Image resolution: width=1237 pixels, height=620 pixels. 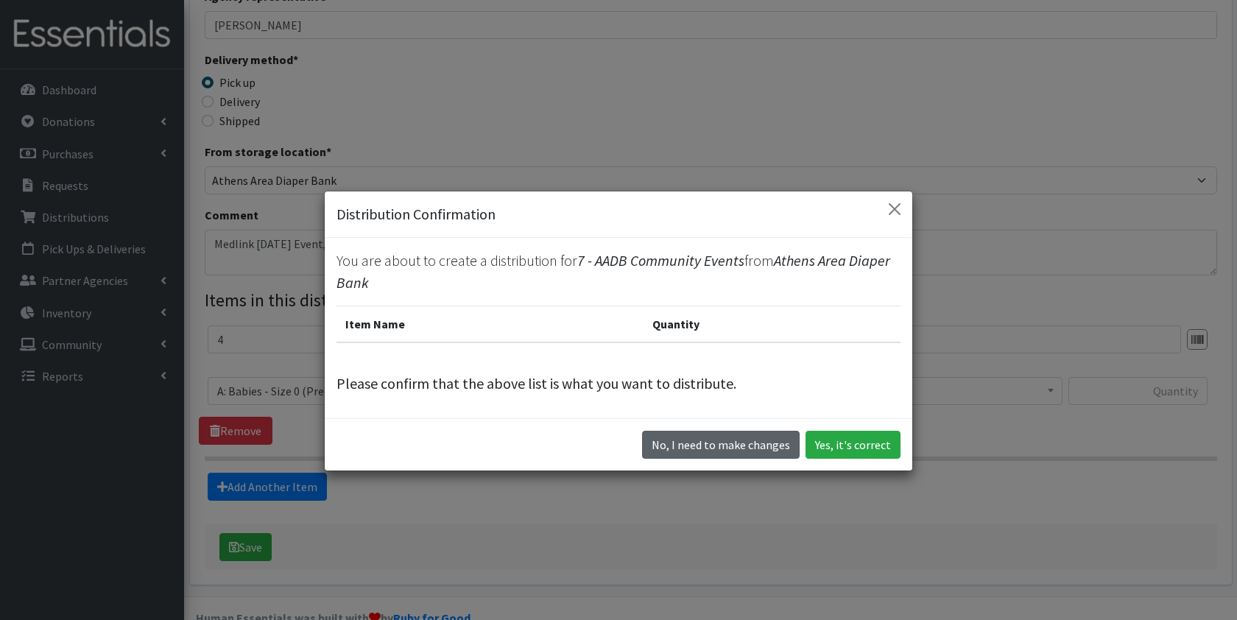 What do you see at coordinates (895, 209) in the screenshot?
I see `button: Close` at bounding box center [895, 209].